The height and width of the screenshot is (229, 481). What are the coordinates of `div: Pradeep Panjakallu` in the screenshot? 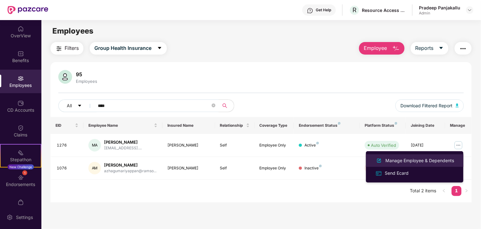 It's located at (439, 8).